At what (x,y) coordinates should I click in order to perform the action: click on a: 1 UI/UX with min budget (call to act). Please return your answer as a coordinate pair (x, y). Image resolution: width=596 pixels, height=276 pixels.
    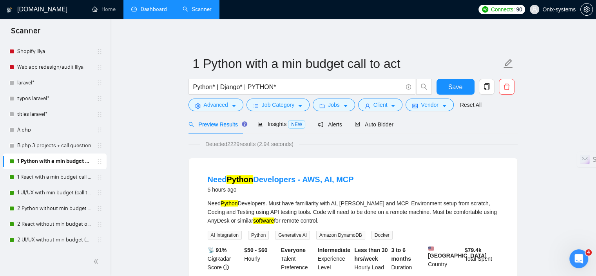
    Looking at the image, I should click on (55, 193).